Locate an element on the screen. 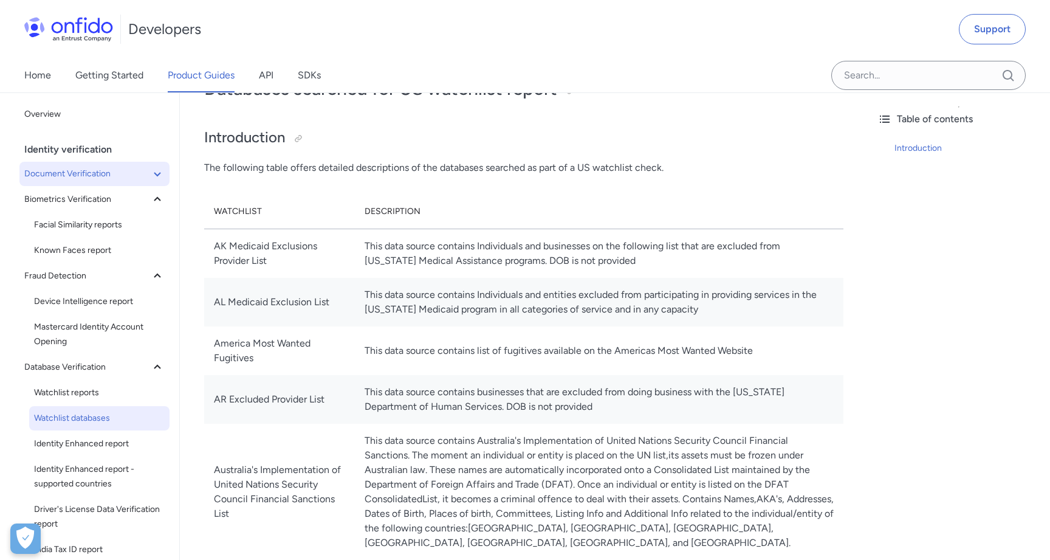  span: Device Intelligence report is located at coordinates (99, 302).